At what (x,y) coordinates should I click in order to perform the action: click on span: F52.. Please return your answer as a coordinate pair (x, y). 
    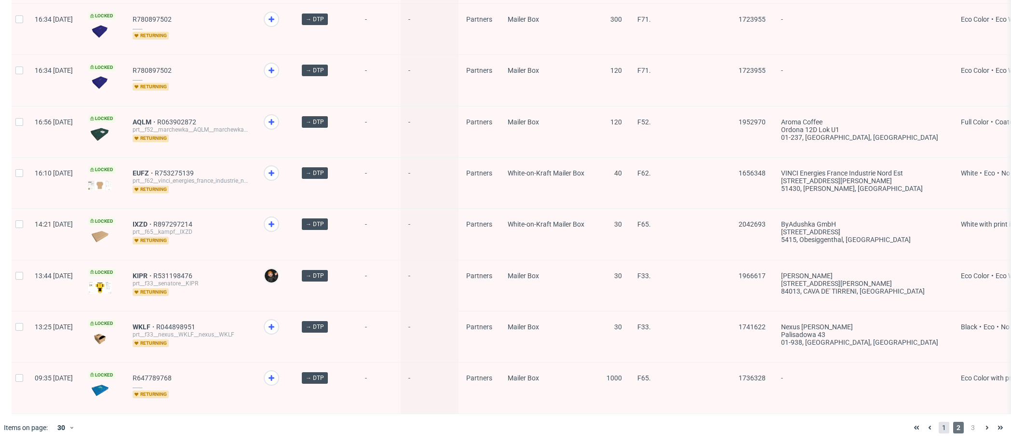
    Looking at the image, I should click on (644, 122).